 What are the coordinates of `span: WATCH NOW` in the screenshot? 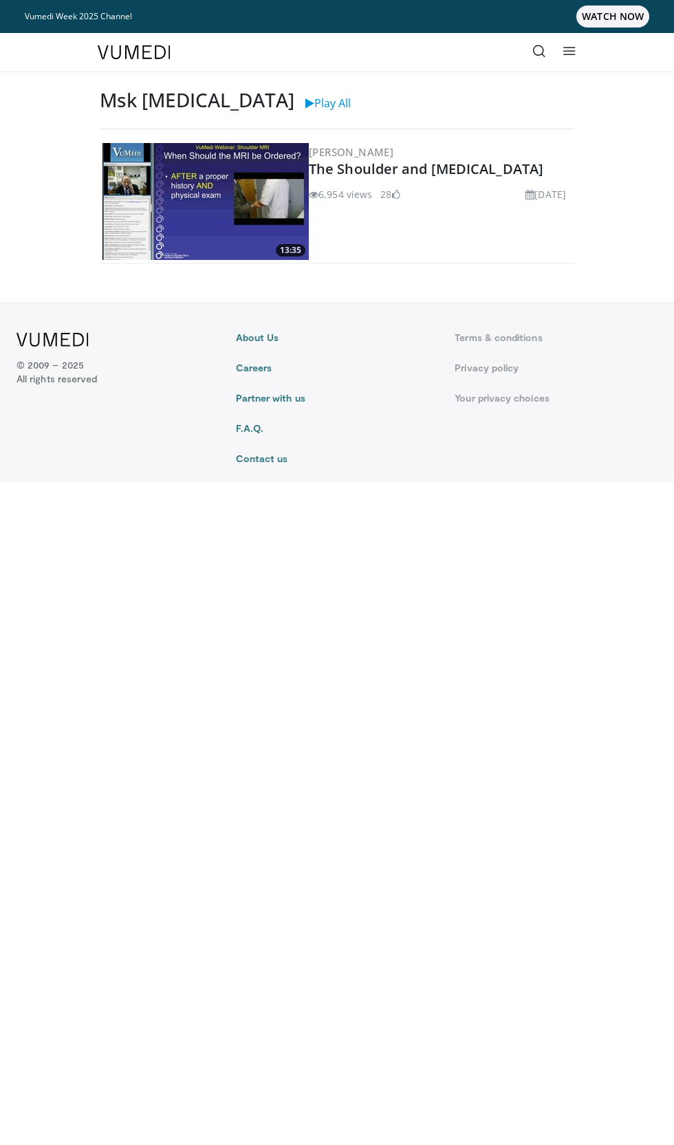 It's located at (613, 17).